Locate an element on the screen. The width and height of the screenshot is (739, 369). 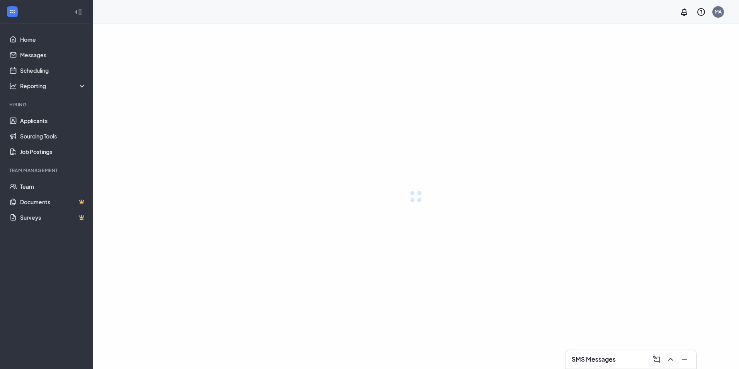
div: MA is located at coordinates (718, 12).